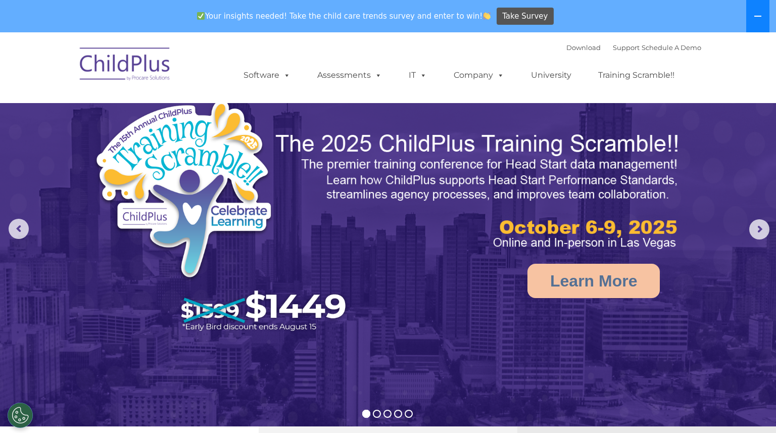  I want to click on img: ChildPlus by Procare Solutions, so click(125, 66).